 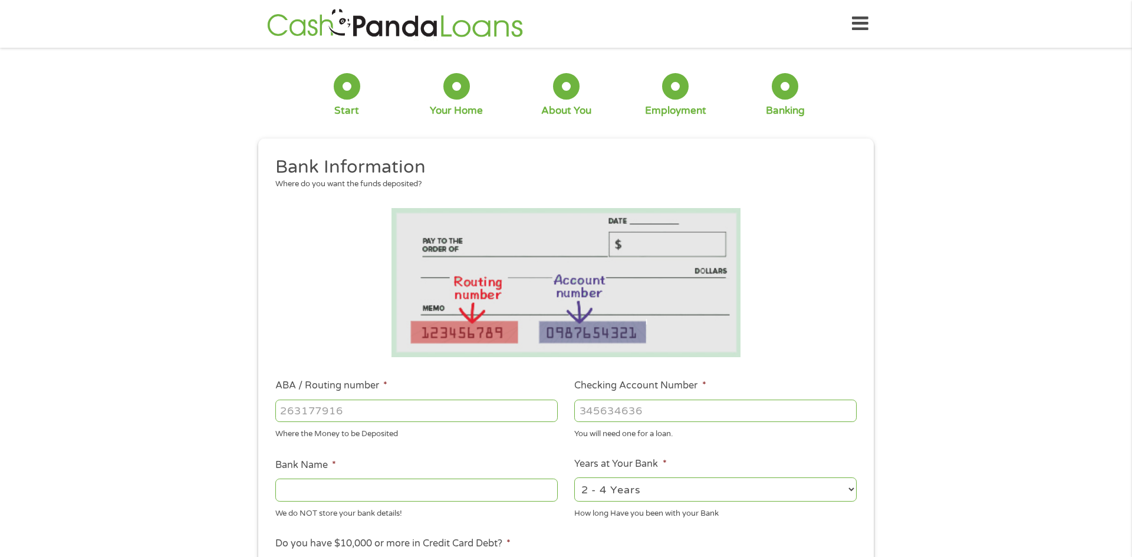 I want to click on div: About You, so click(x=566, y=111).